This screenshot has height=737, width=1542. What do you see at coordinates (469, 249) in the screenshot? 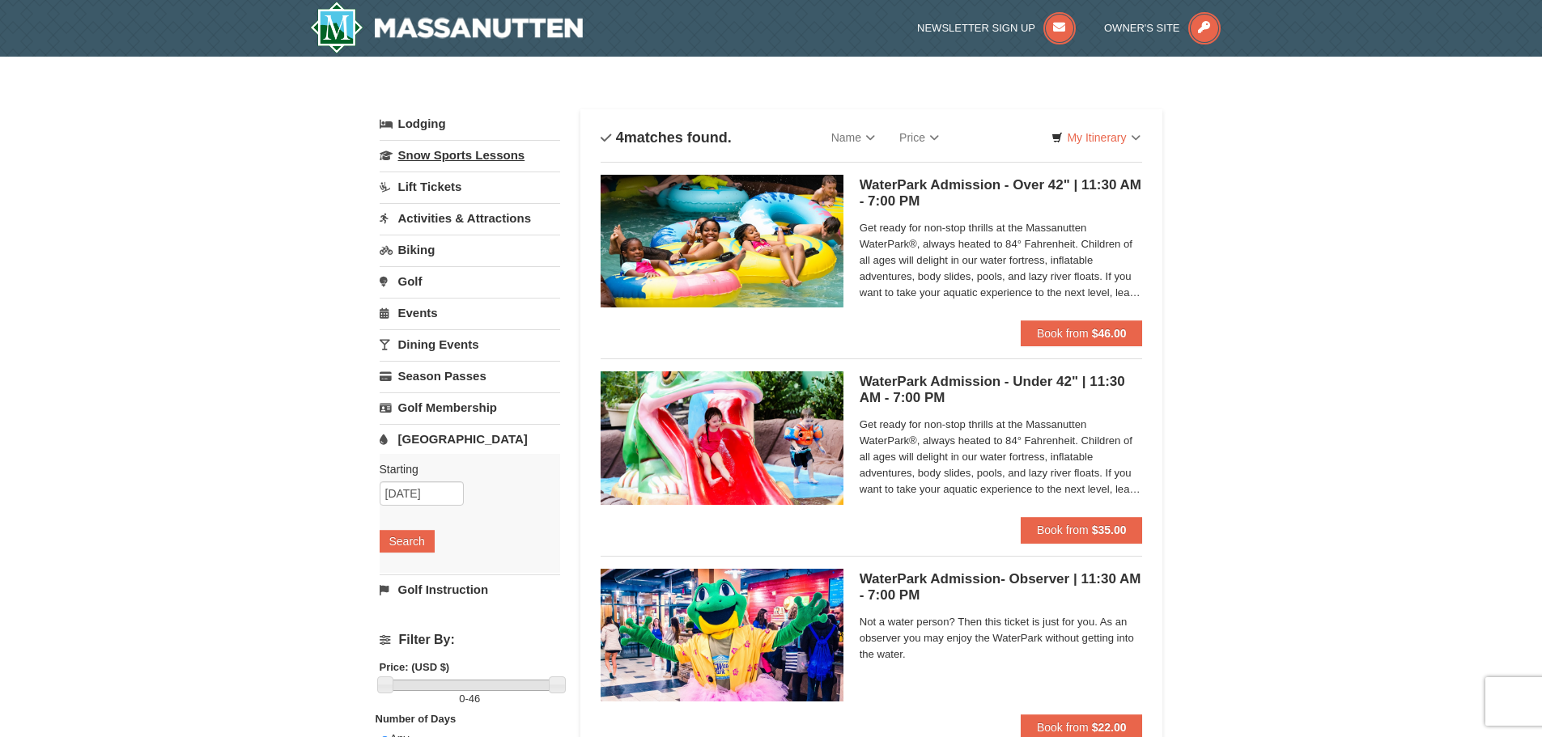
I see `a: Biking` at bounding box center [469, 249].